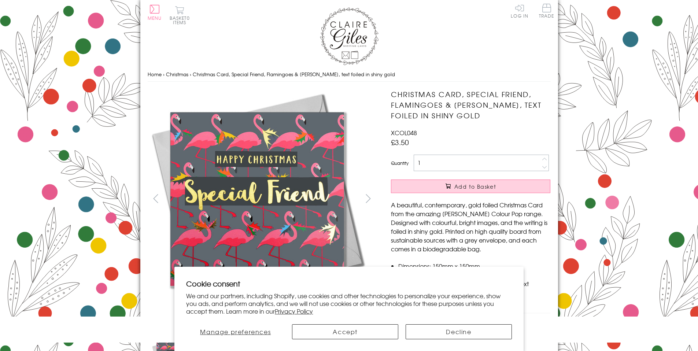 The width and height of the screenshot is (698, 351). Describe the element at coordinates (470, 186) in the screenshot. I see `button: Add to Basket` at that location.